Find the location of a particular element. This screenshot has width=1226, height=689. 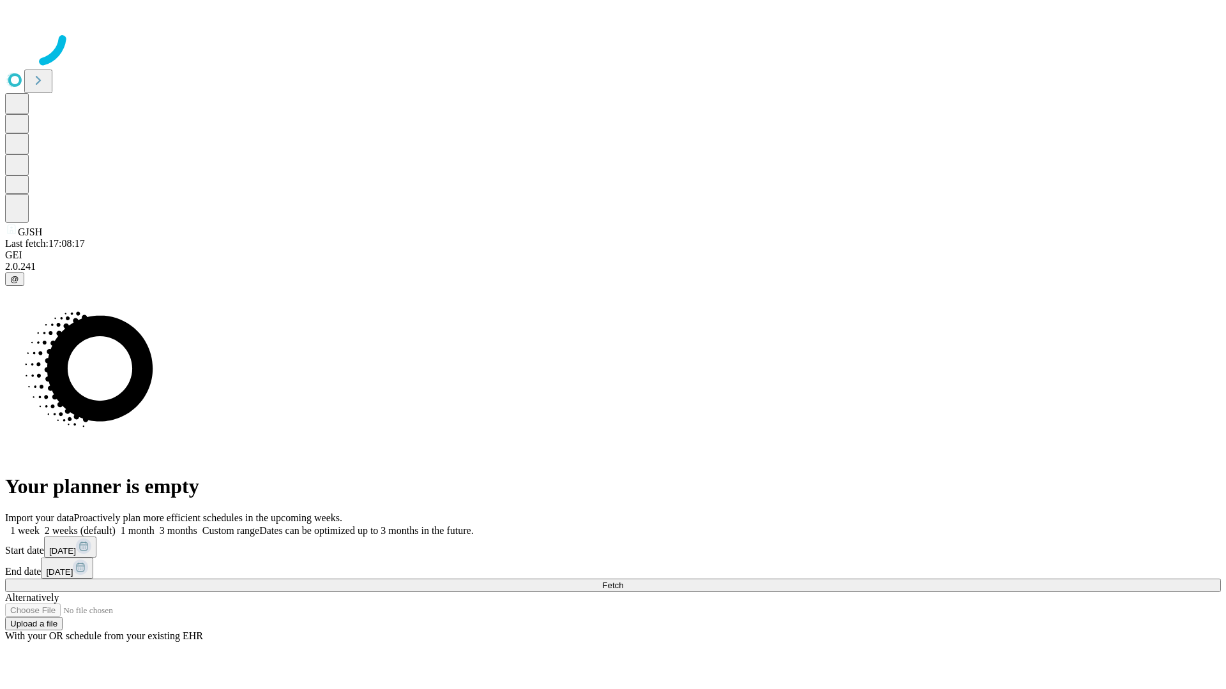

div: 2.0.241 is located at coordinates (613, 267).